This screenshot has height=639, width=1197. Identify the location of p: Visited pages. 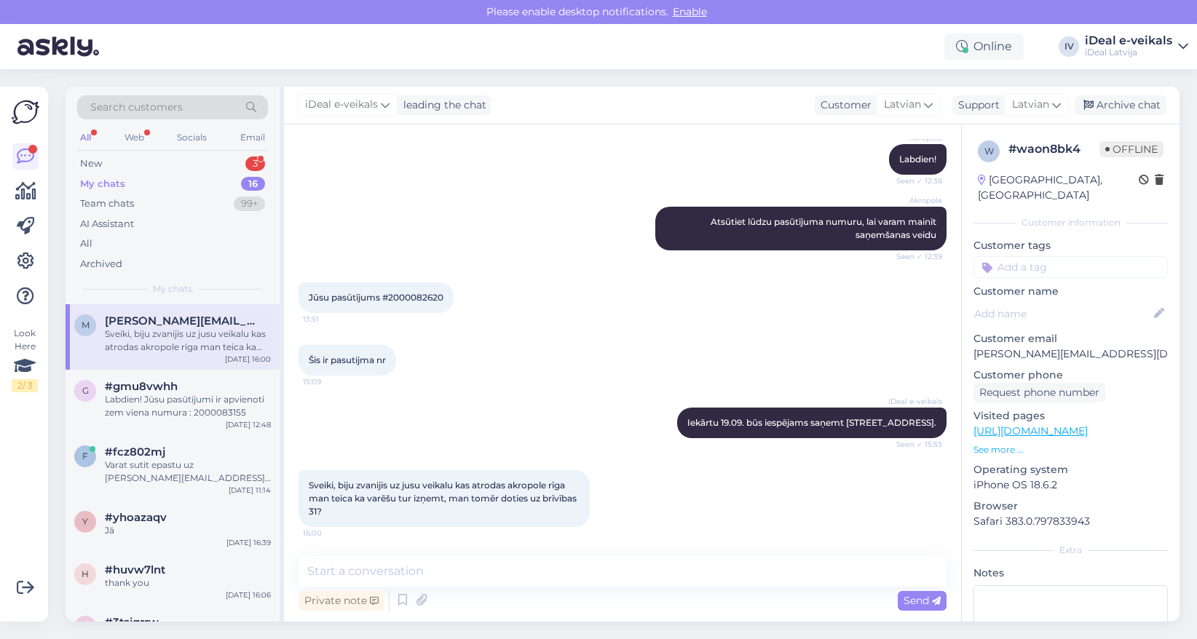
(1070, 416).